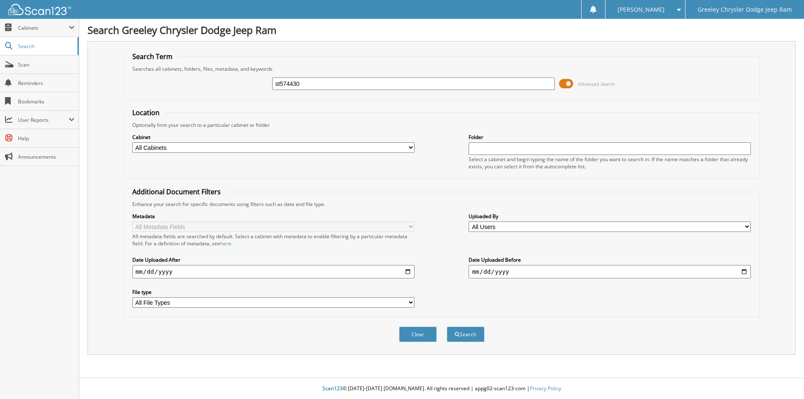 The image size is (804, 399). Describe the element at coordinates (46, 138) in the screenshot. I see `span: Help` at that location.